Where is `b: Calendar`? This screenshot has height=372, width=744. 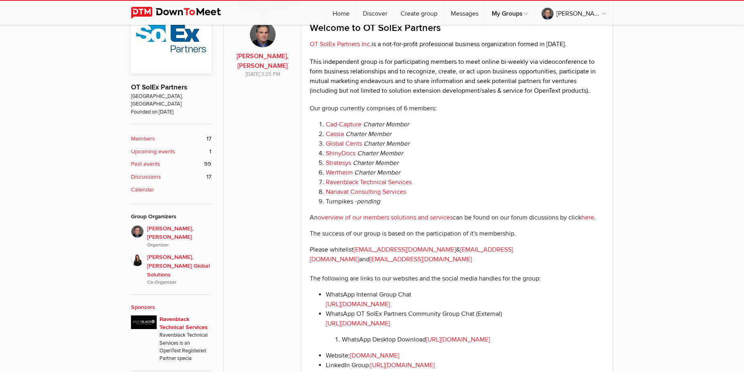
b: Calendar is located at coordinates (143, 190).